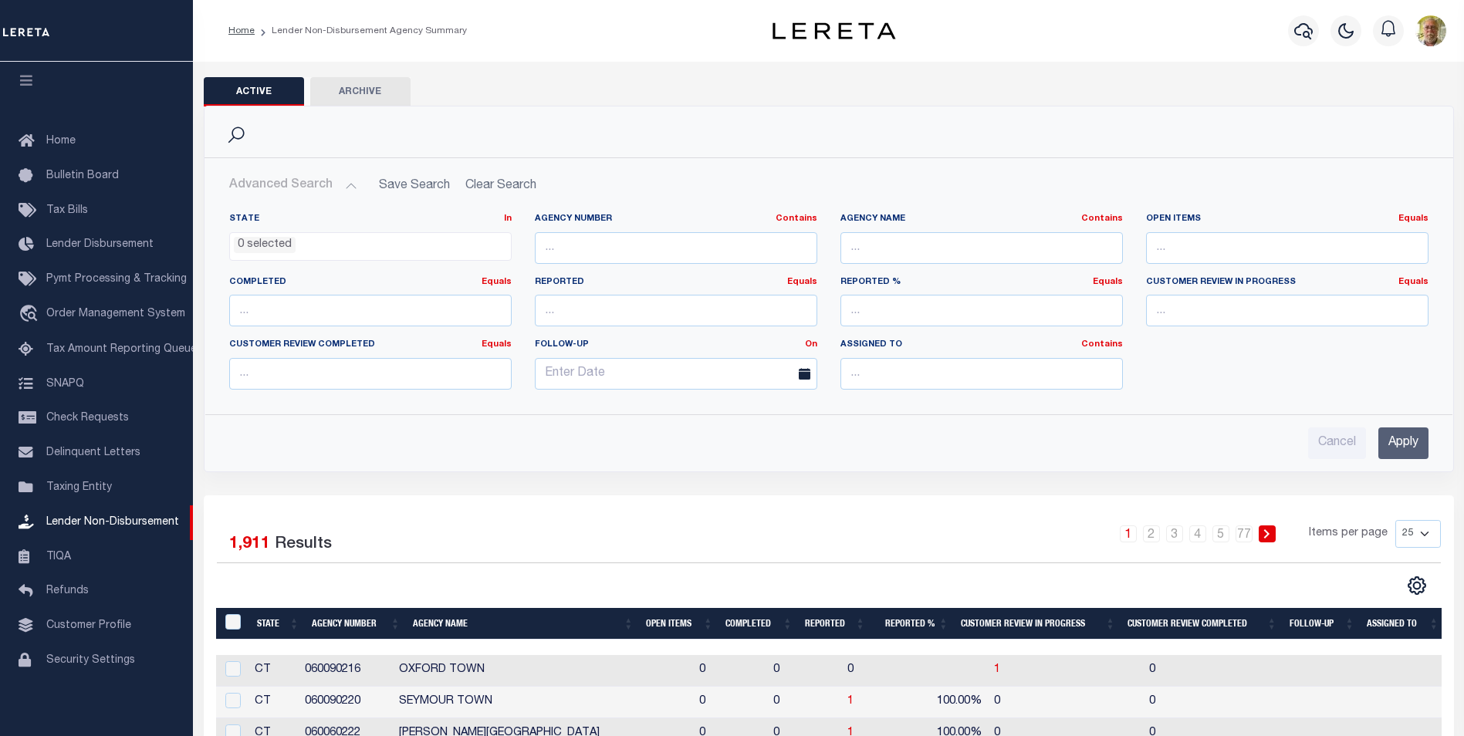 The image size is (1464, 736). What do you see at coordinates (59, 556) in the screenshot?
I see `span: TIQA` at bounding box center [59, 556].